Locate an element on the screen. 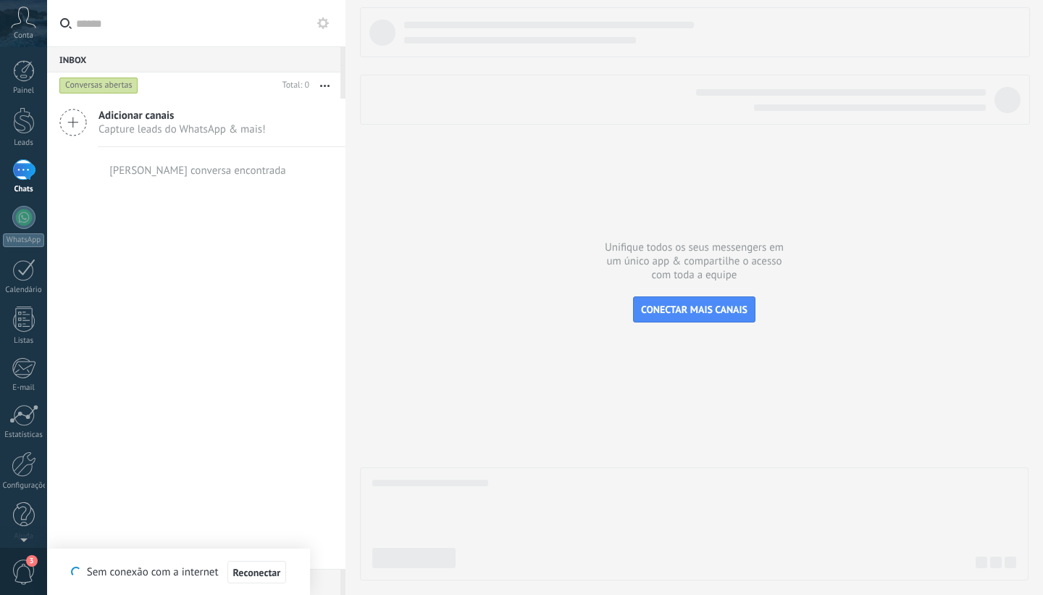 The width and height of the screenshot is (1043, 595). div: Calendário is located at coordinates (24, 290).